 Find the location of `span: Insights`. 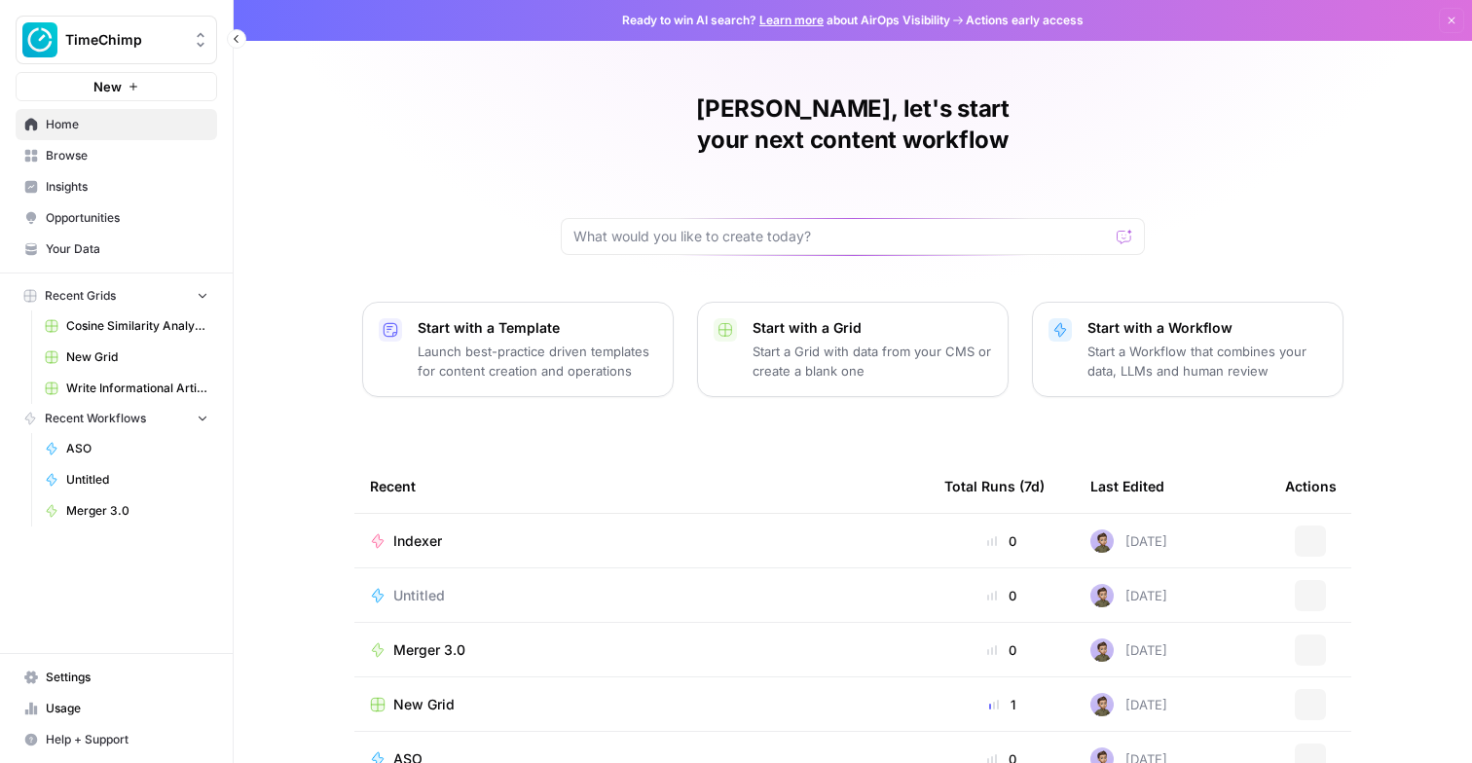

span: Insights is located at coordinates (127, 187).